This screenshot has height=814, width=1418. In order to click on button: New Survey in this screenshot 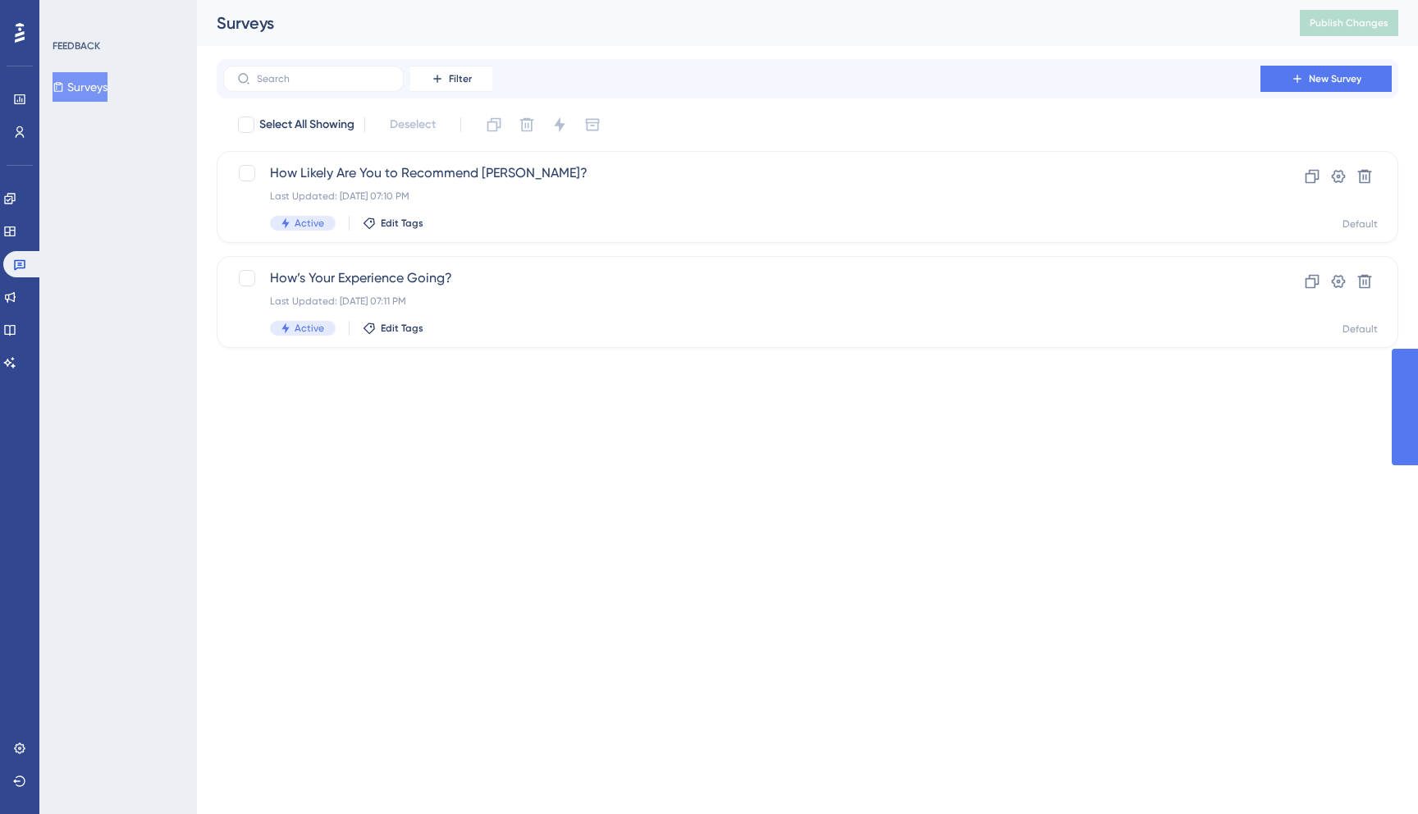, I will do `click(1326, 79)`.